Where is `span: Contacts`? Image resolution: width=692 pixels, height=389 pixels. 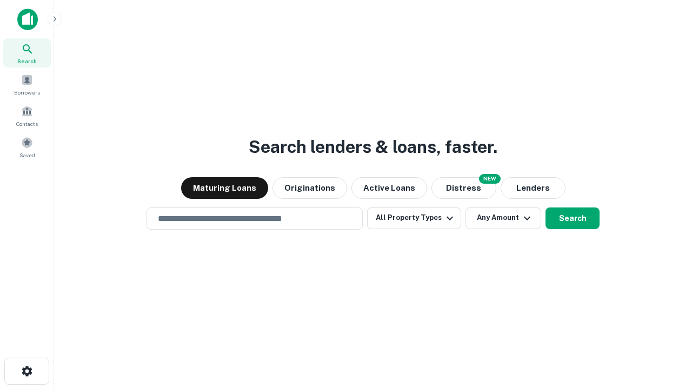 span: Contacts is located at coordinates (27, 124).